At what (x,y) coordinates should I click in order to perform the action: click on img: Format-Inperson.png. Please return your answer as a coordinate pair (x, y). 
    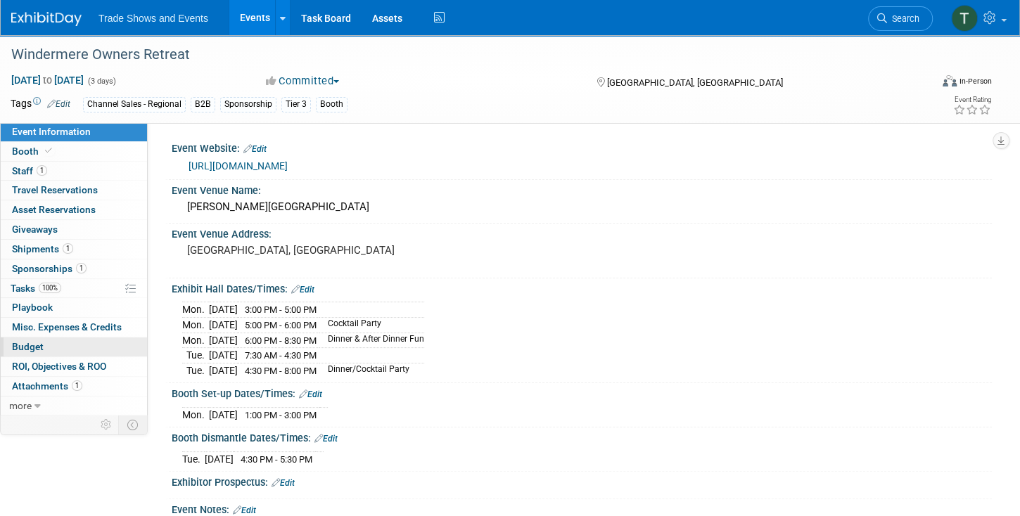
    Looking at the image, I should click on (950, 81).